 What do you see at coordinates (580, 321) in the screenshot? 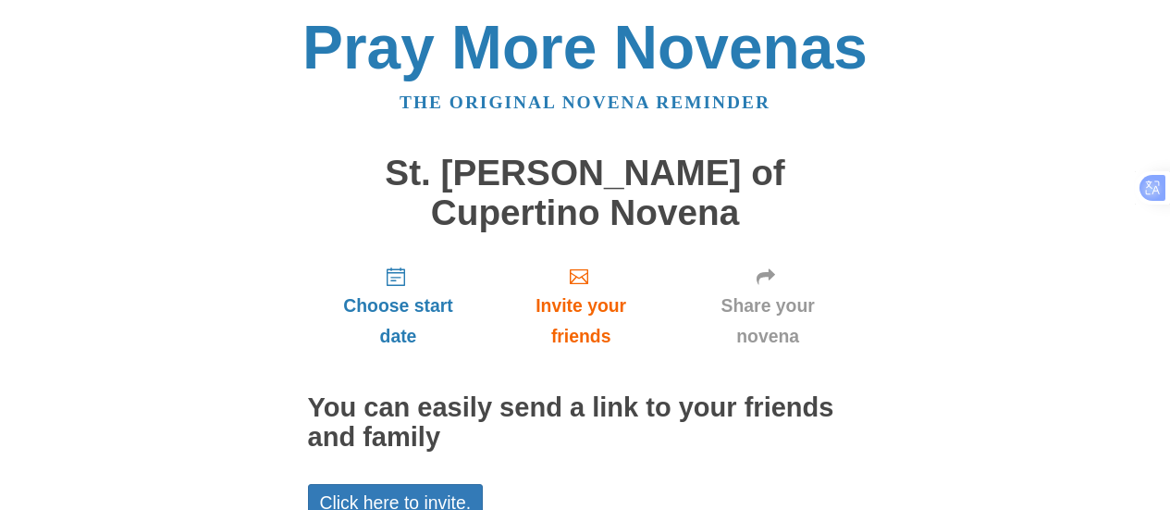
I see `span: Invite your friends` at bounding box center [580, 321].